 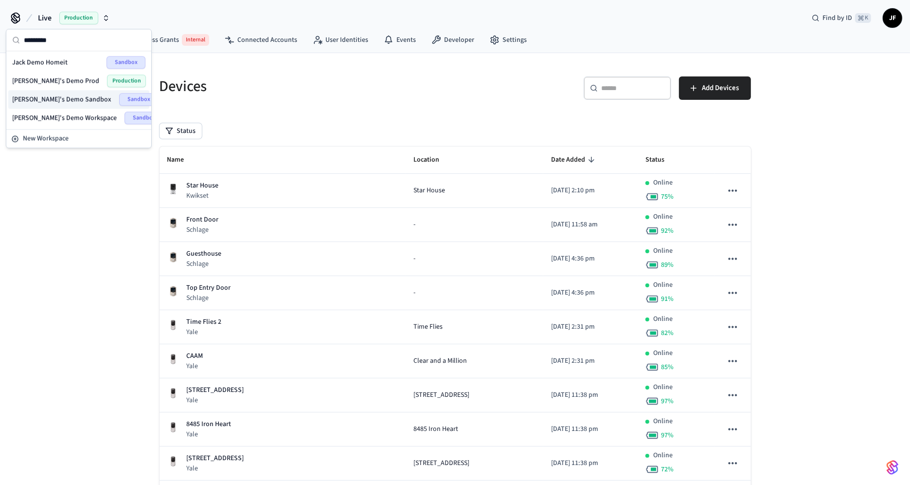 What do you see at coordinates (453, 40) in the screenshot?
I see `a: Developer` at bounding box center [453, 40].